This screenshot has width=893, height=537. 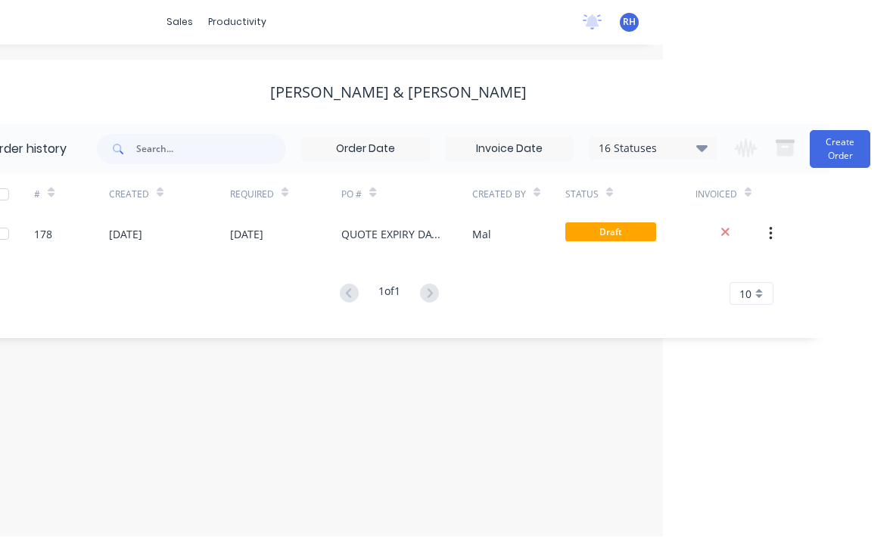 What do you see at coordinates (365, 150) in the screenshot?
I see `input: Order Date` at bounding box center [365, 150].